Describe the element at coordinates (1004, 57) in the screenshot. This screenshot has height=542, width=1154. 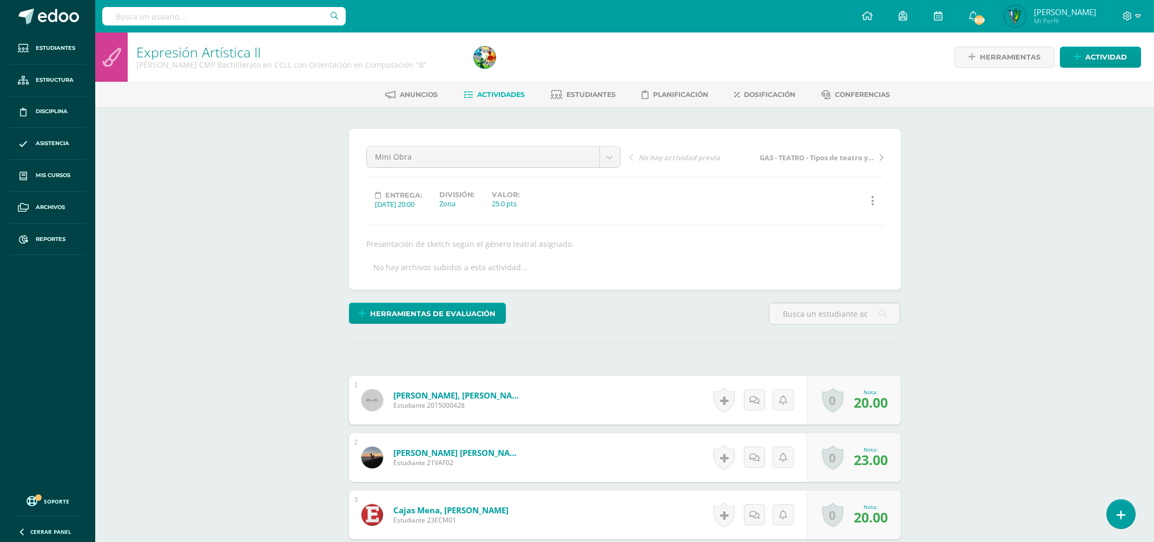
I see `a: Herramientas` at that location.